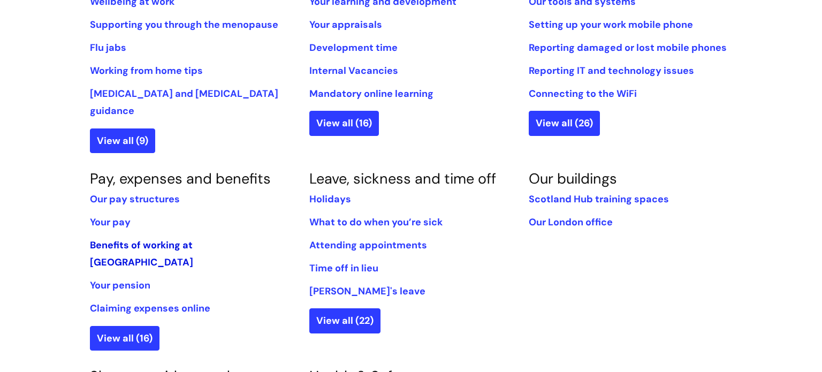  I want to click on a: View all (22), so click(345, 321).